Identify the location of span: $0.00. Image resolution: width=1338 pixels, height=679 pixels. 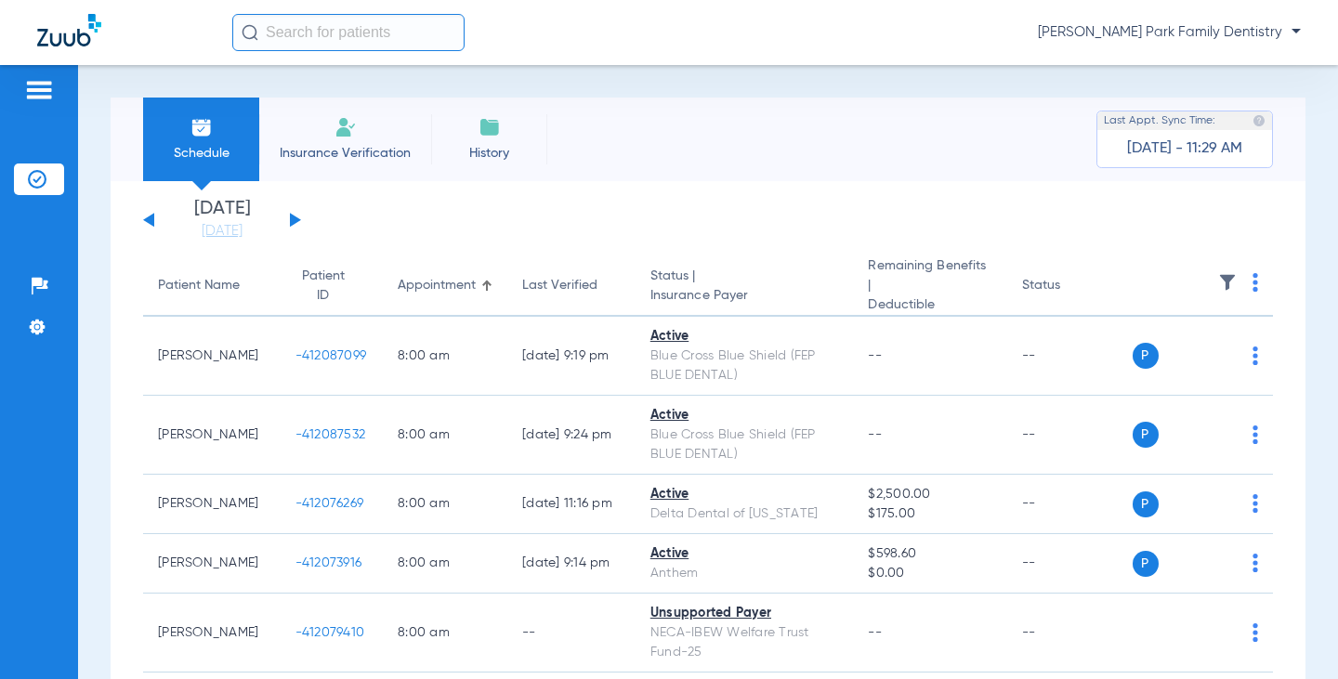
(929, 573).